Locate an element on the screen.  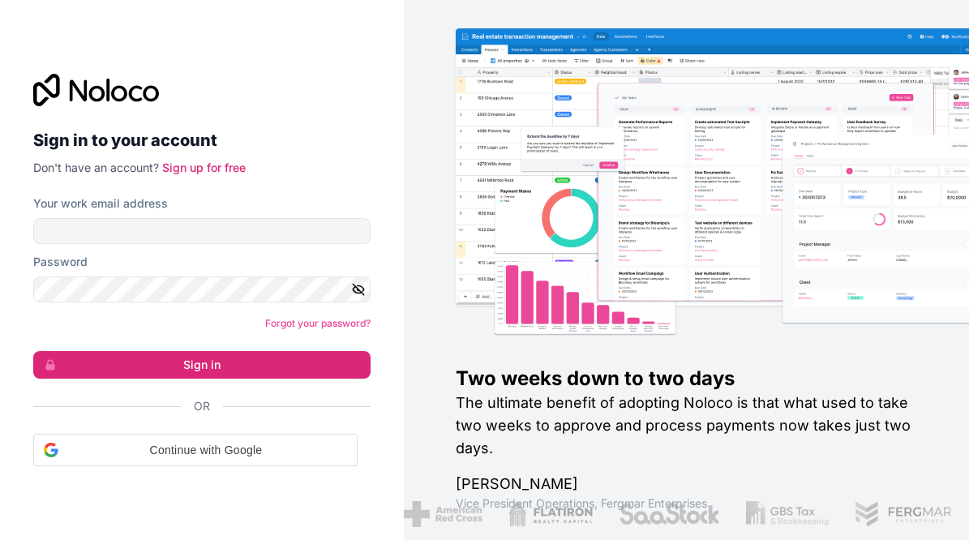
label: Password is located at coordinates (60, 262).